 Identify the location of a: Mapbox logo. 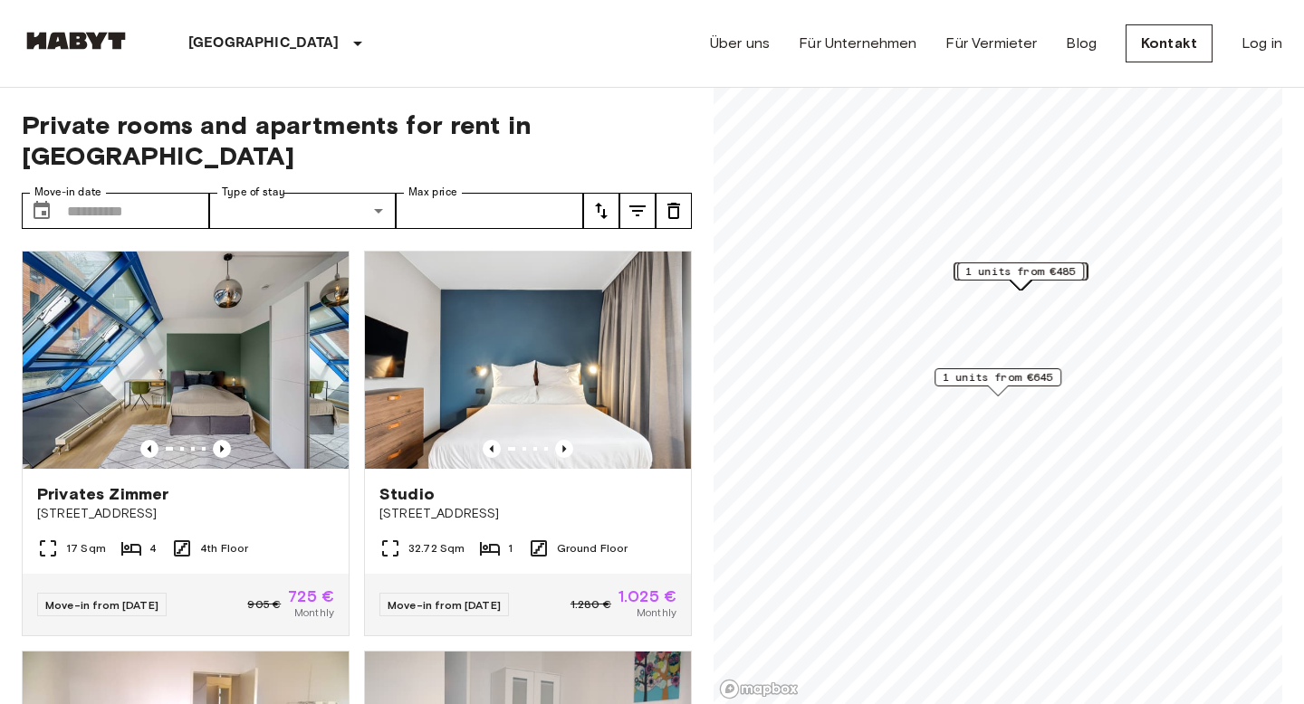
(759, 689).